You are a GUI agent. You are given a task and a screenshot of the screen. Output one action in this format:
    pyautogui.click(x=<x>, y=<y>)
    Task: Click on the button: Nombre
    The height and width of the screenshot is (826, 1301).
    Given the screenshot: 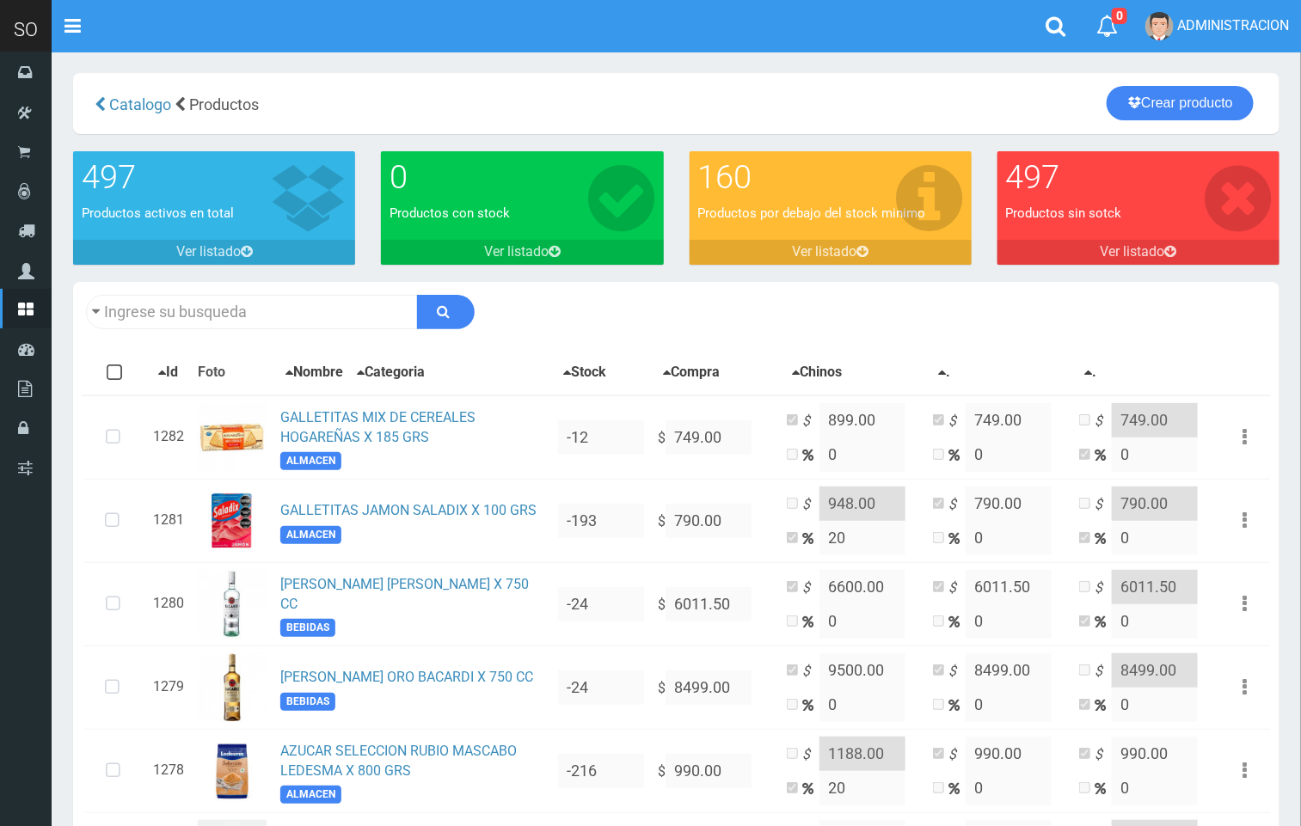 What is the action you would take?
    pyautogui.click(x=314, y=372)
    